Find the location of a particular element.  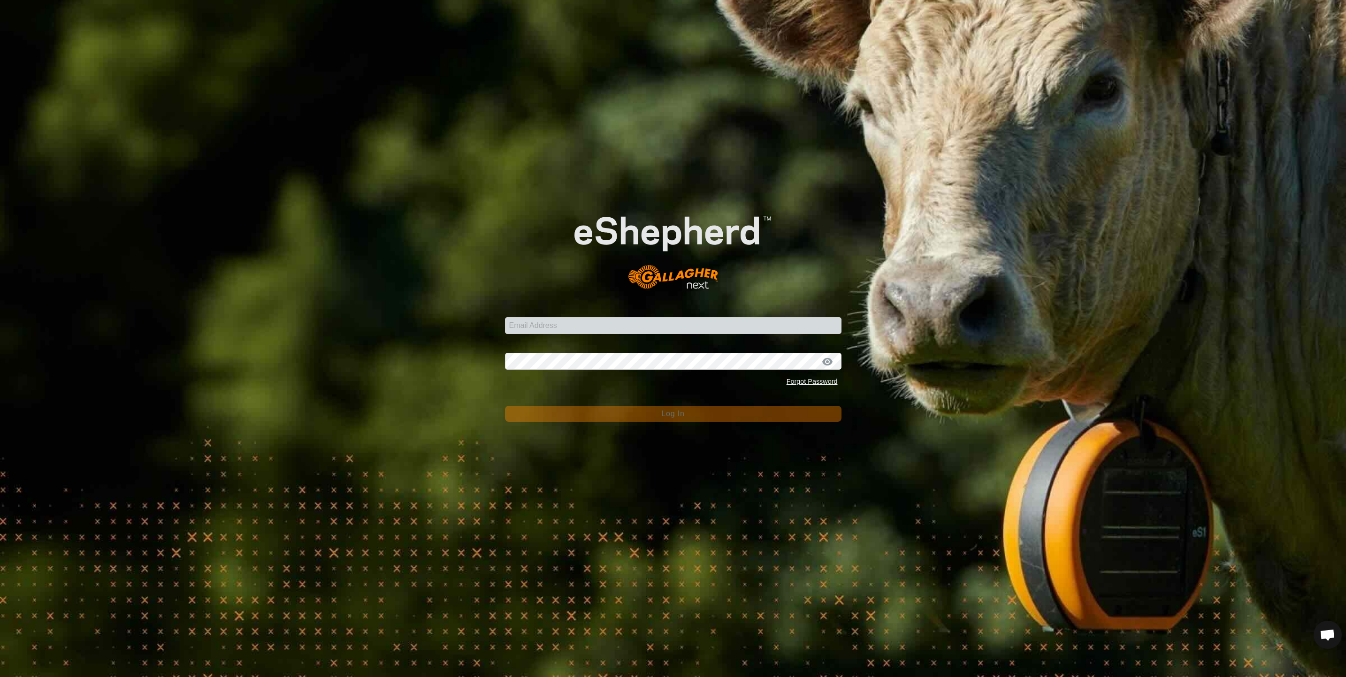

span: Log In is located at coordinates (672, 413).